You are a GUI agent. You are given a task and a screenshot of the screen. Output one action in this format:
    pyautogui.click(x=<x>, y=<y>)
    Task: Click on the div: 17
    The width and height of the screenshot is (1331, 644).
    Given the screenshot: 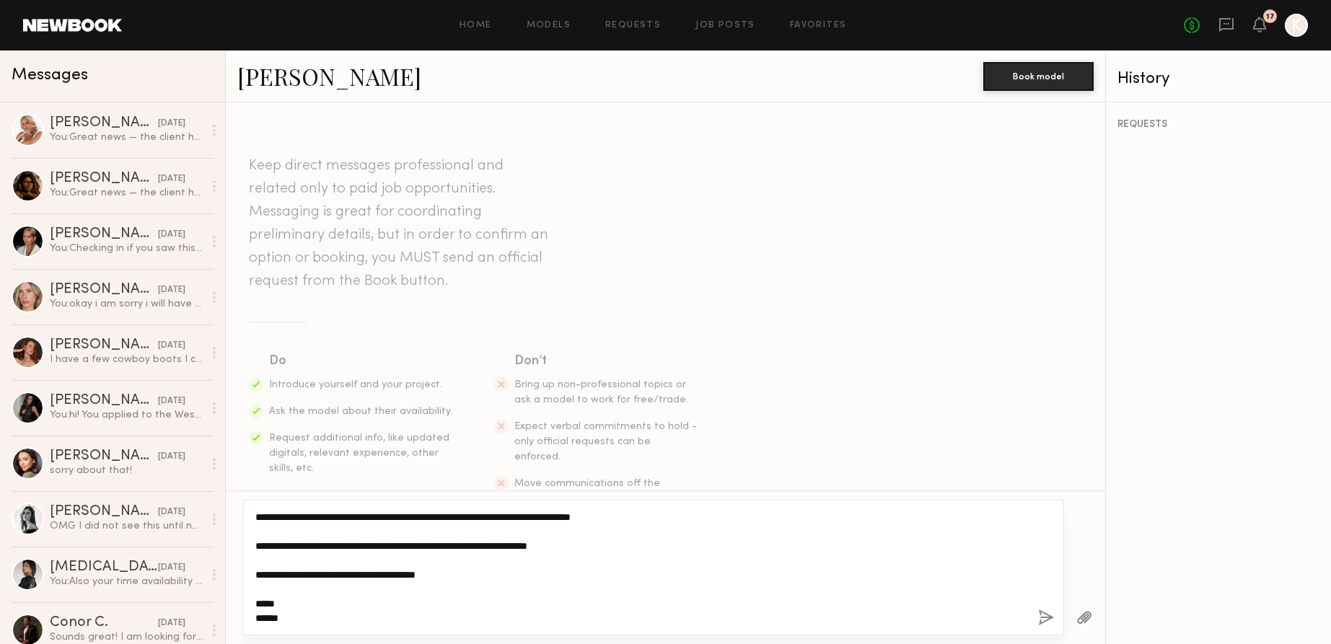 What is the action you would take?
    pyautogui.click(x=1271, y=17)
    